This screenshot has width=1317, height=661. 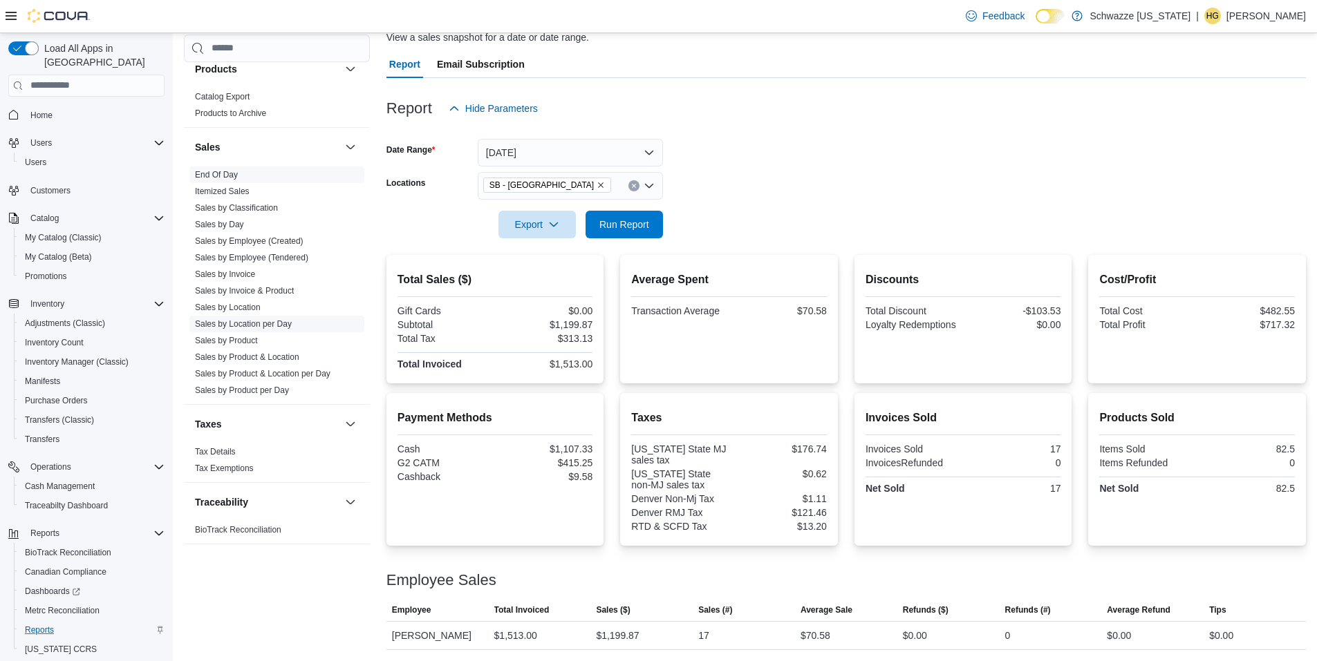 I want to click on a: Canadian Compliance, so click(x=66, y=572).